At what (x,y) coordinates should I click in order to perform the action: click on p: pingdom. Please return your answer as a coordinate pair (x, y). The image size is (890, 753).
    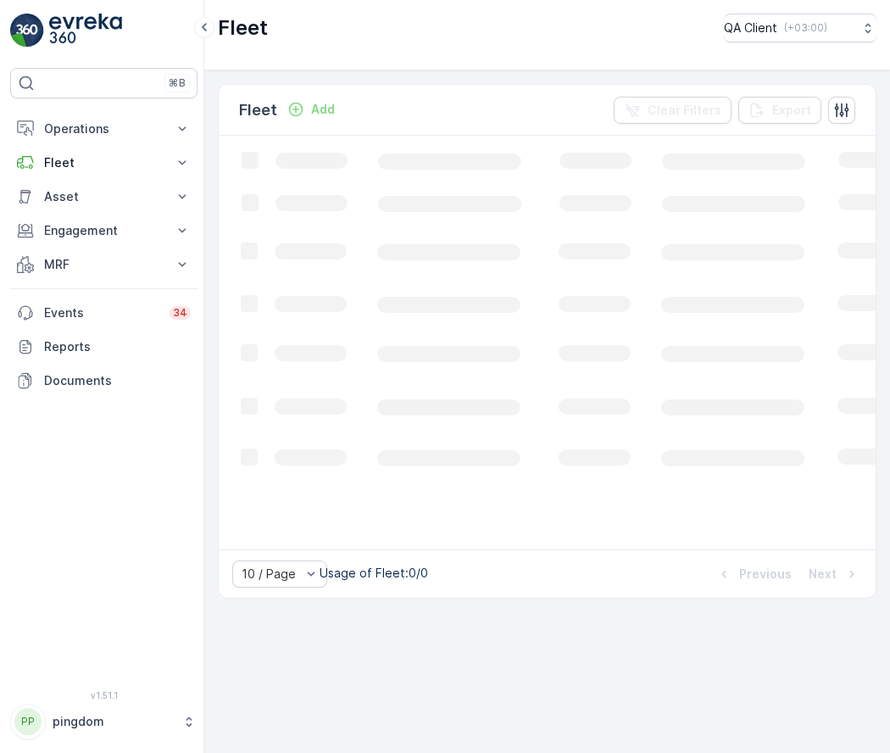
    Looking at the image, I should click on (113, 721).